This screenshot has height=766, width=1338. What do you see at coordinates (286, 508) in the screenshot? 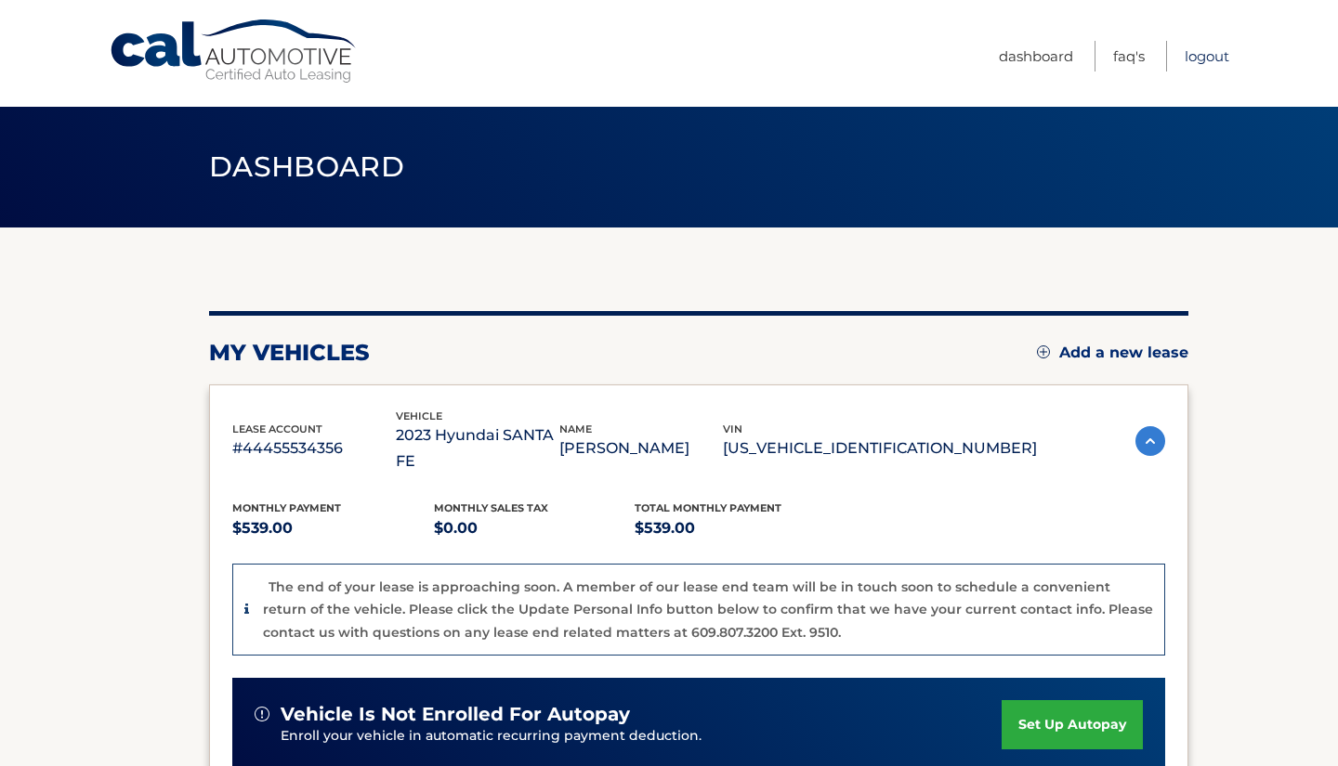
I see `span: Monthly Payment` at bounding box center [286, 508].